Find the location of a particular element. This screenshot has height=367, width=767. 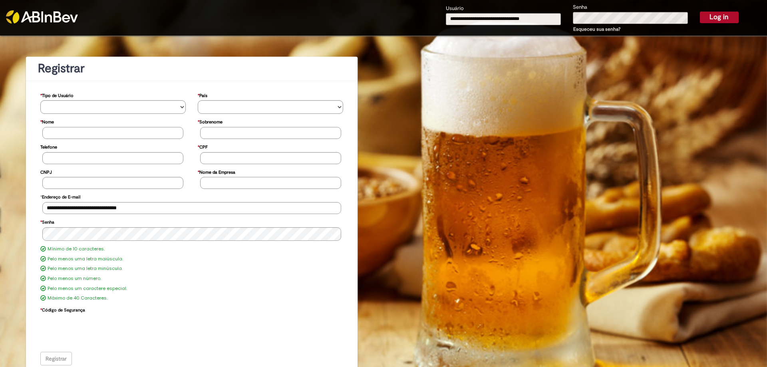

label: Sobrenome is located at coordinates (210, 121).